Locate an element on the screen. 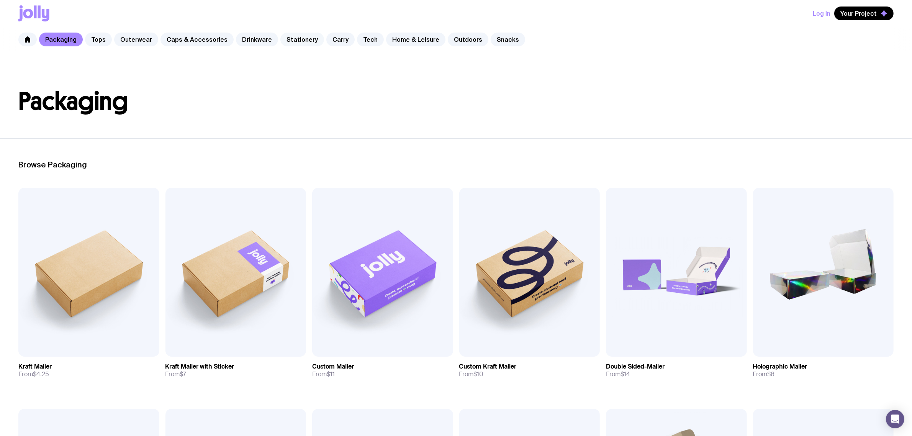 The width and height of the screenshot is (912, 436). a: Caps & Accessories is located at coordinates (197, 39).